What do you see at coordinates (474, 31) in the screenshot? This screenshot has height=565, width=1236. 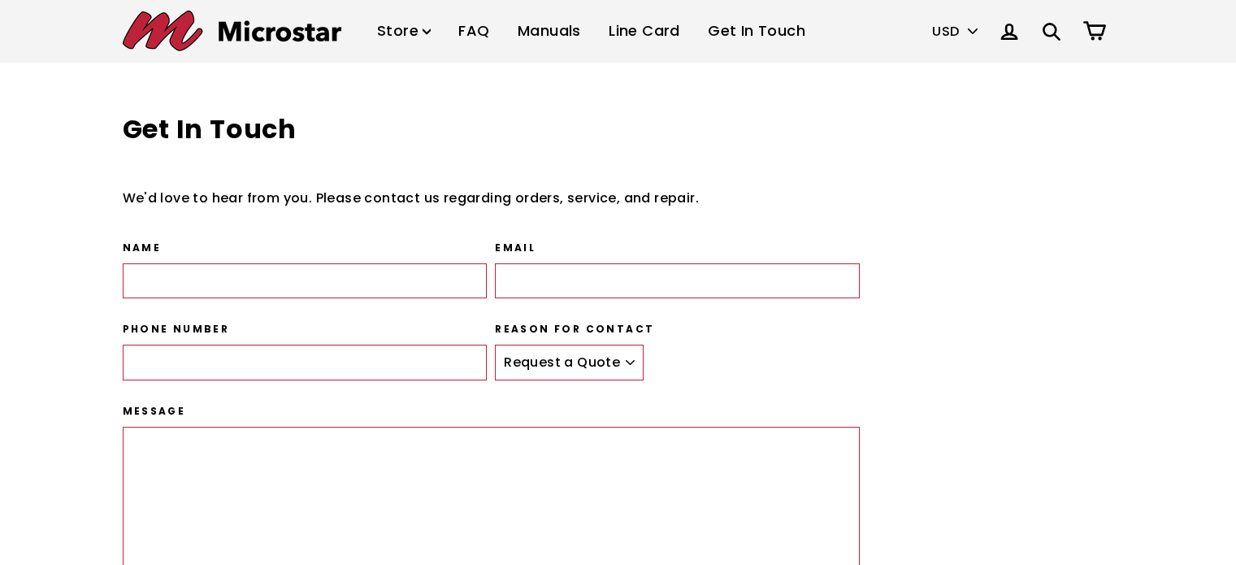 I see `a: FAQ` at bounding box center [474, 31].